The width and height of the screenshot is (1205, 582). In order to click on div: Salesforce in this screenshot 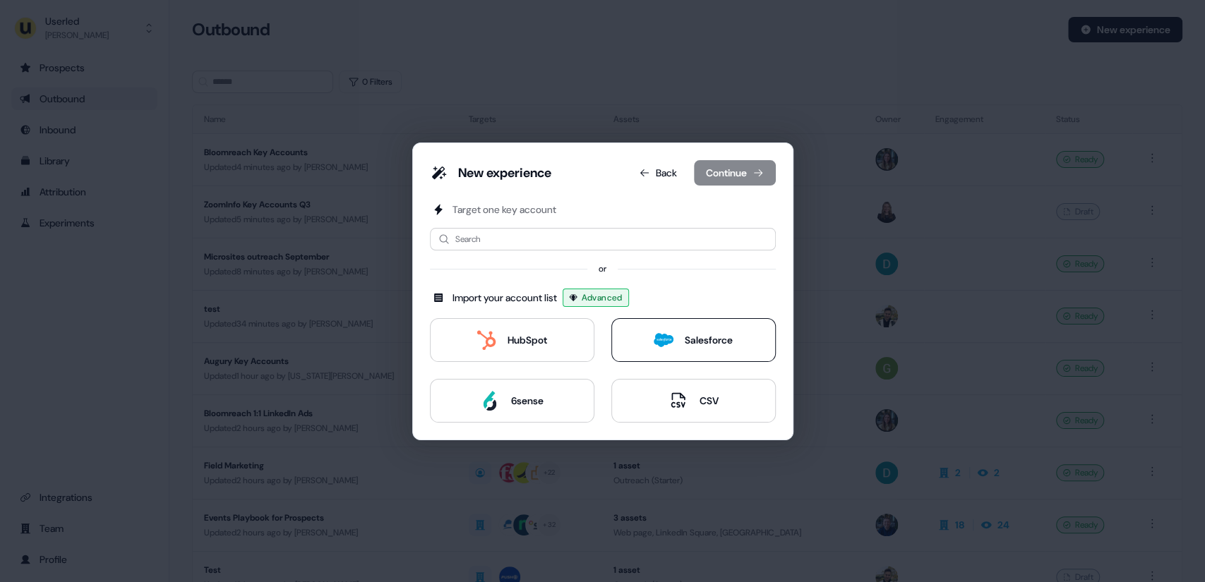, I will do `click(709, 340)`.